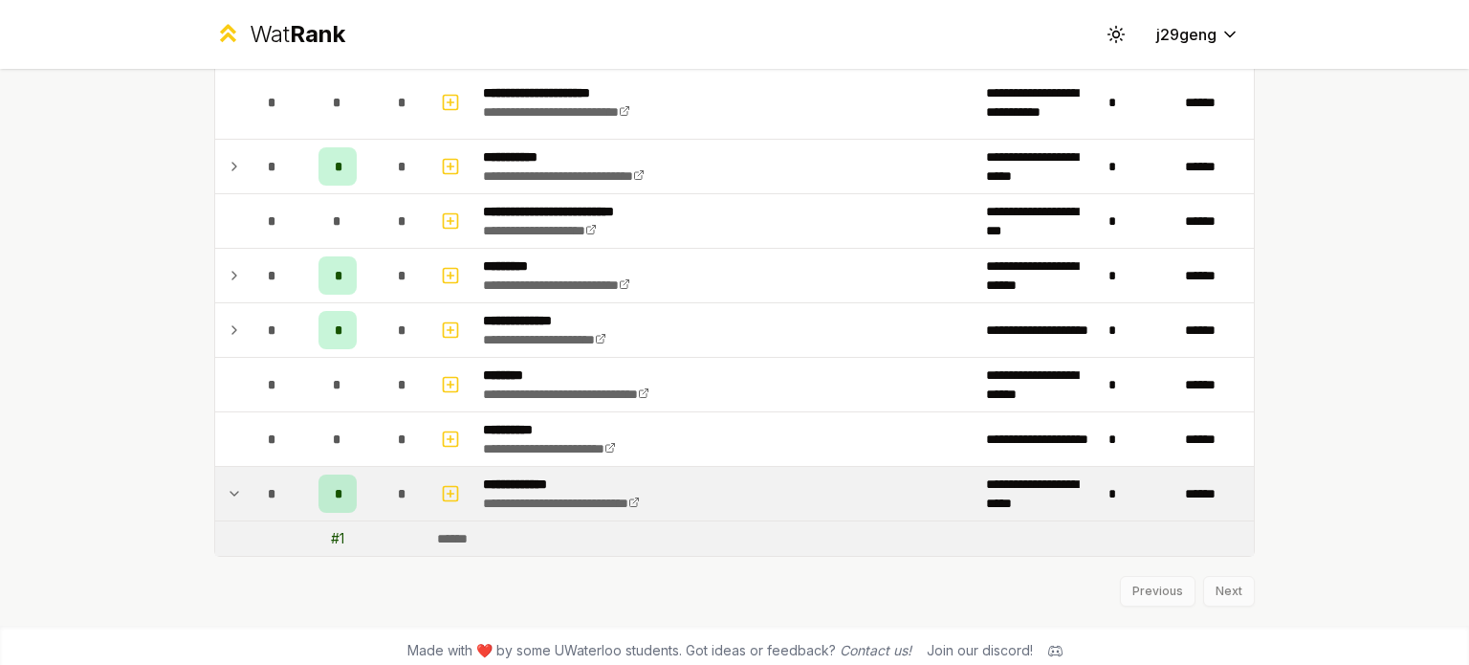 The image size is (1469, 665). I want to click on div: # 1, so click(338, 539).